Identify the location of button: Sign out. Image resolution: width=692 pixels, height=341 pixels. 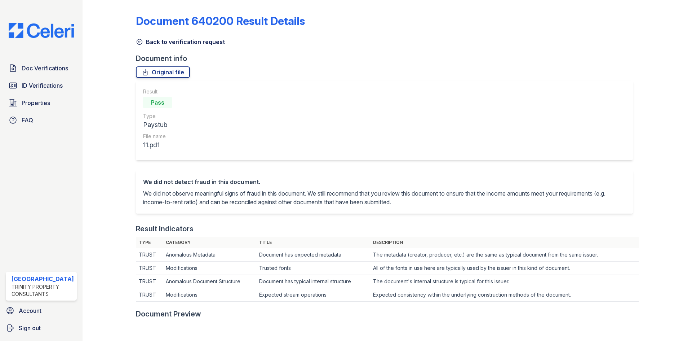
(41, 328).